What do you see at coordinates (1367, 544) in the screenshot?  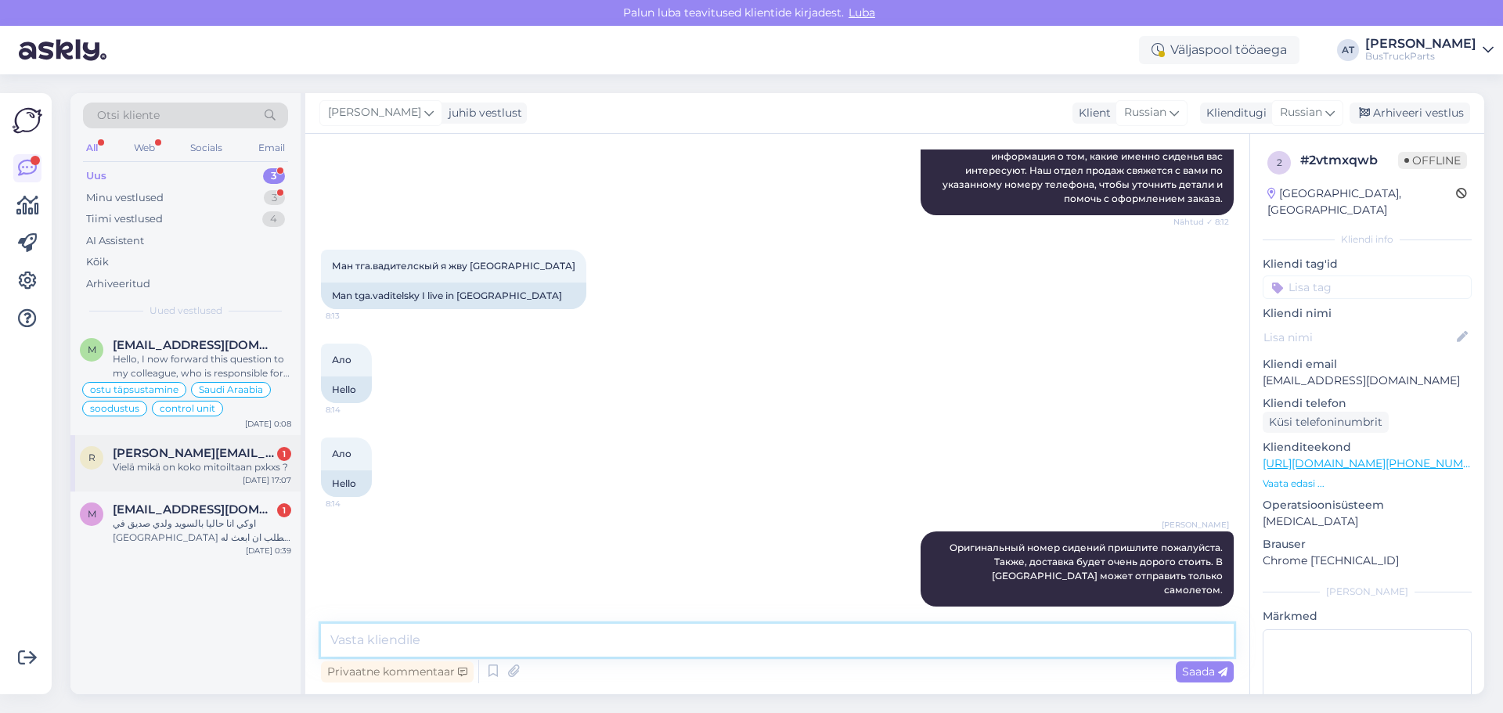 I see `p: Brauser` at bounding box center [1367, 544].